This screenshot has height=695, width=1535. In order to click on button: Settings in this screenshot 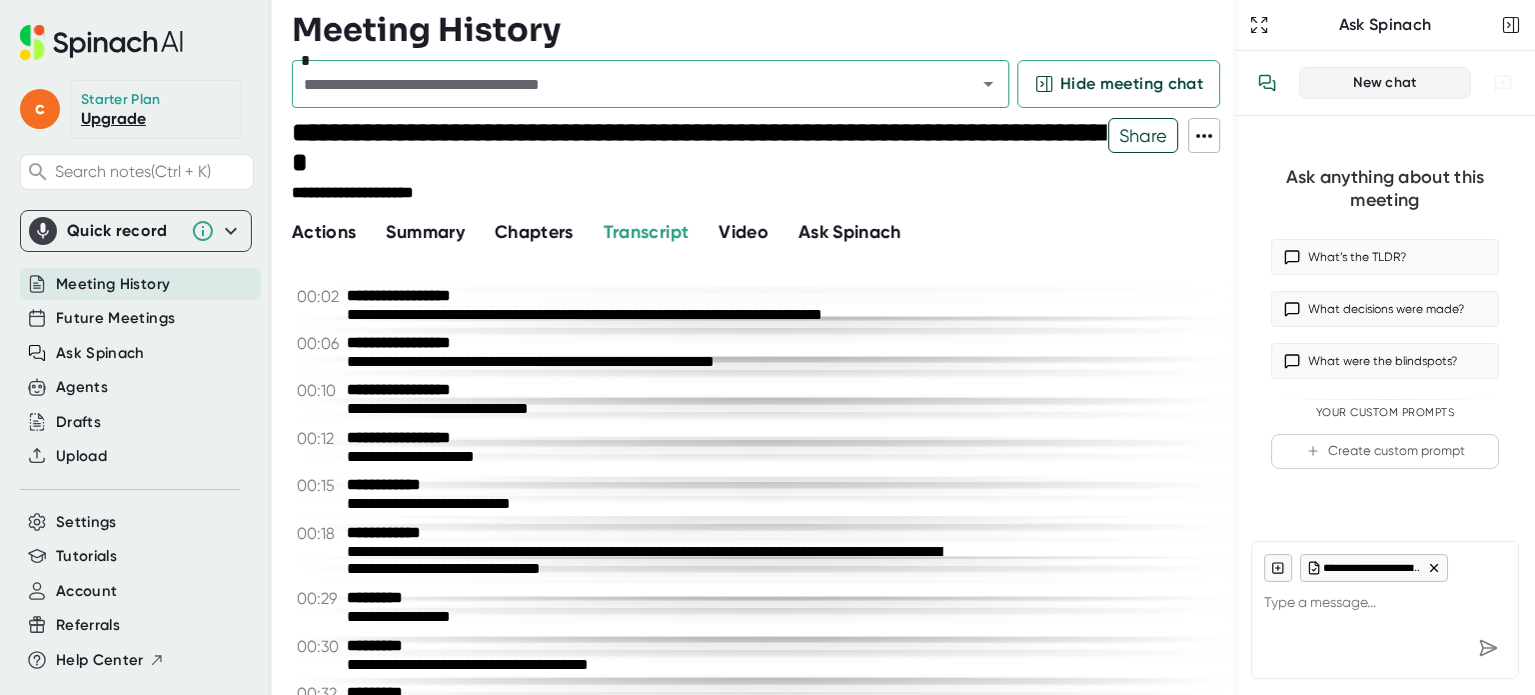, I will do `click(86, 522)`.